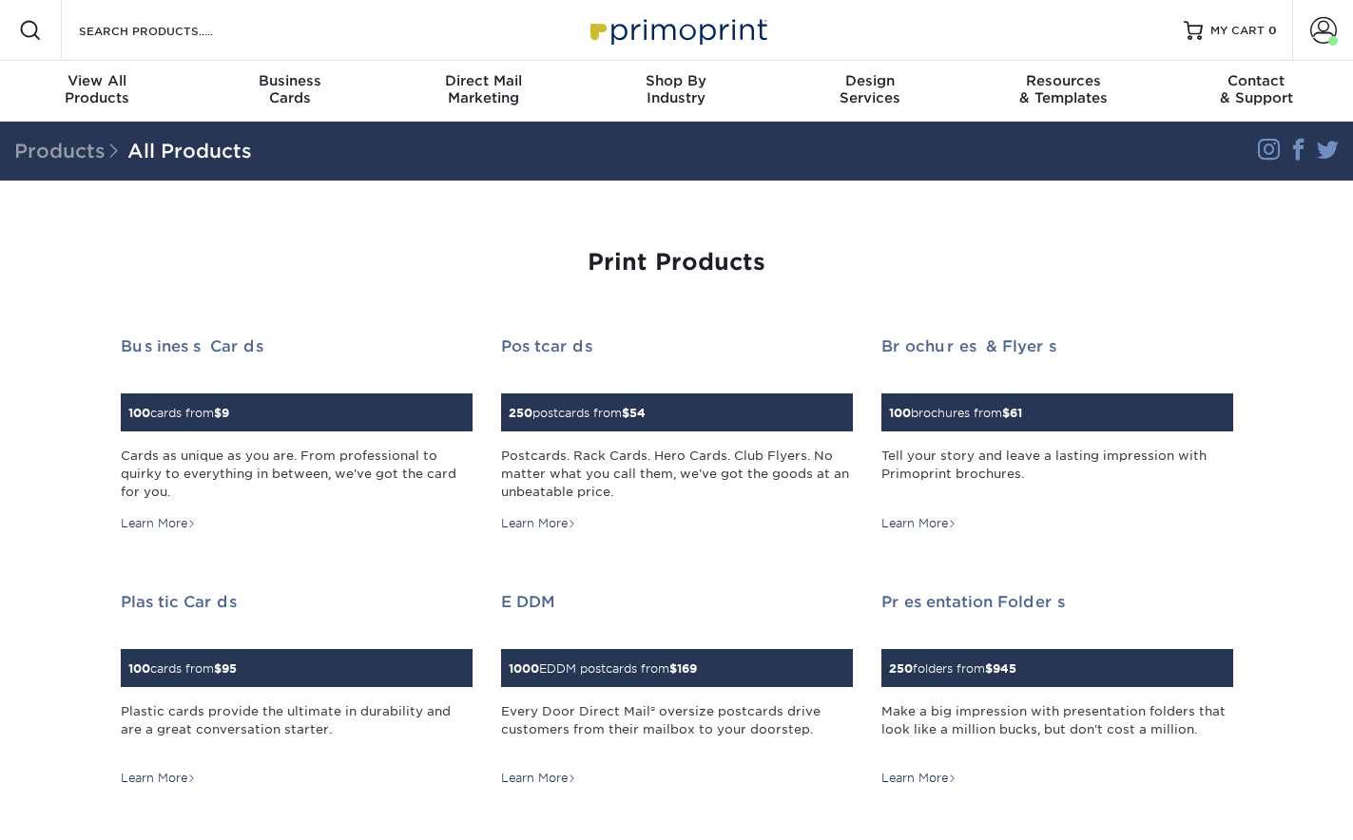 The width and height of the screenshot is (1353, 840). I want to click on a: Resources& Templates, so click(1062, 91).